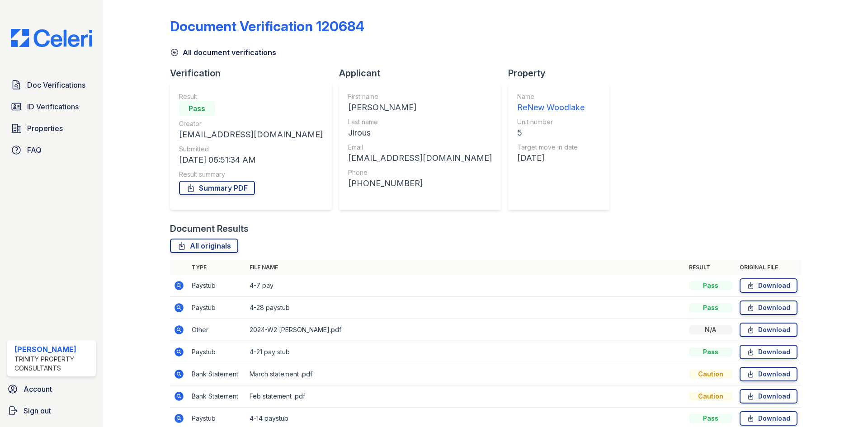 The height and width of the screenshot is (427, 868). I want to click on div: Jirous, so click(420, 133).